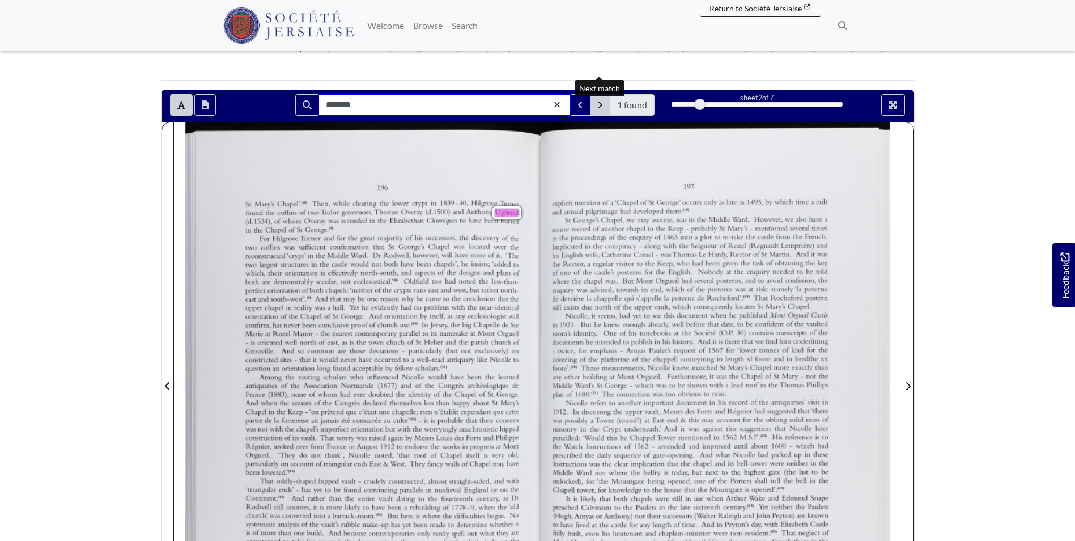 This screenshot has height=541, width=1075. What do you see at coordinates (313, 221) in the screenshot?
I see `span: Overay` at bounding box center [313, 221].